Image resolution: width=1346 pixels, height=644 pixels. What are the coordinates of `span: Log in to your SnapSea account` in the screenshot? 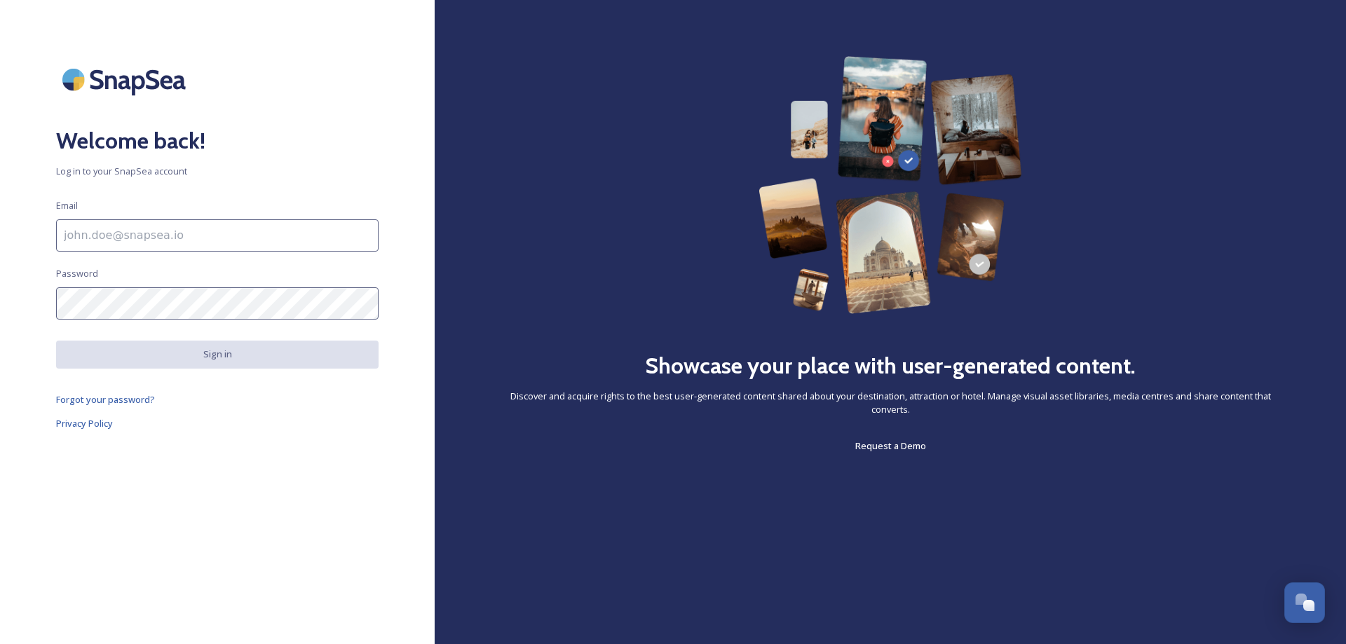 It's located at (217, 171).